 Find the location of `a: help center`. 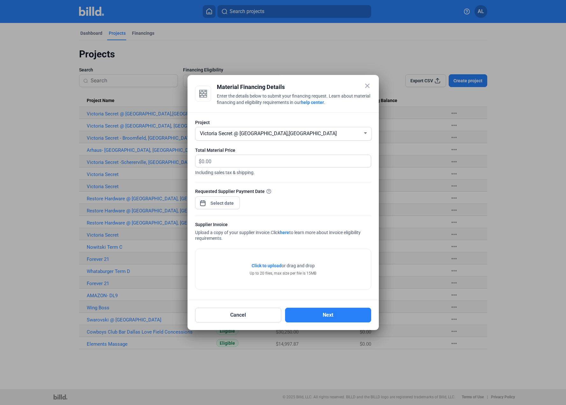

a: help center is located at coordinates (312, 102).